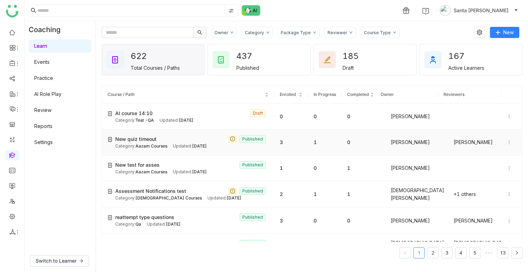  Describe the element at coordinates (138, 224) in the screenshot. I see `span: Qa` at that location.